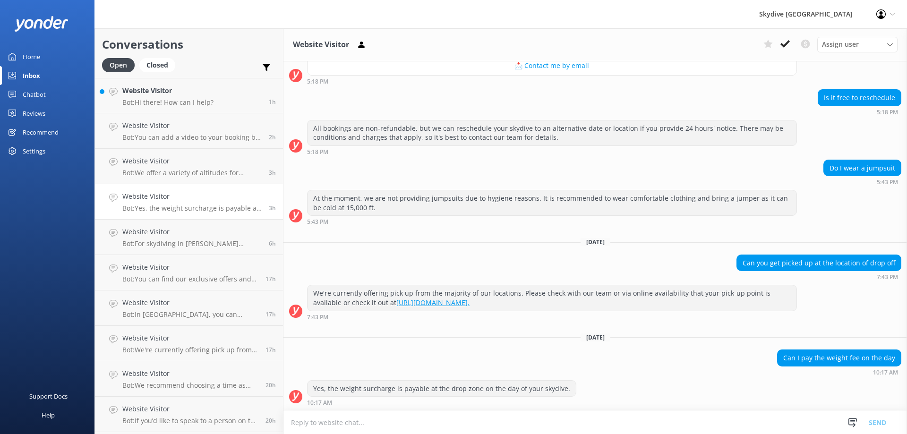 Image resolution: width=907 pixels, height=434 pixels. Describe the element at coordinates (48, 396) in the screenshot. I see `div: Support Docs` at that location.